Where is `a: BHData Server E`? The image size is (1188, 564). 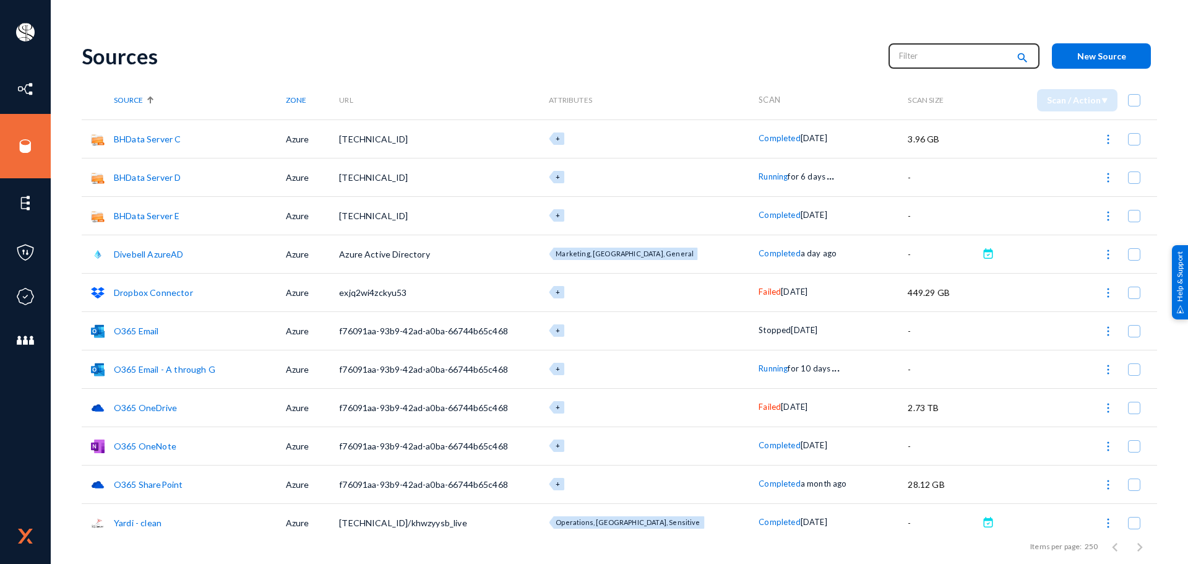
a: BHData Server E is located at coordinates (147, 215).